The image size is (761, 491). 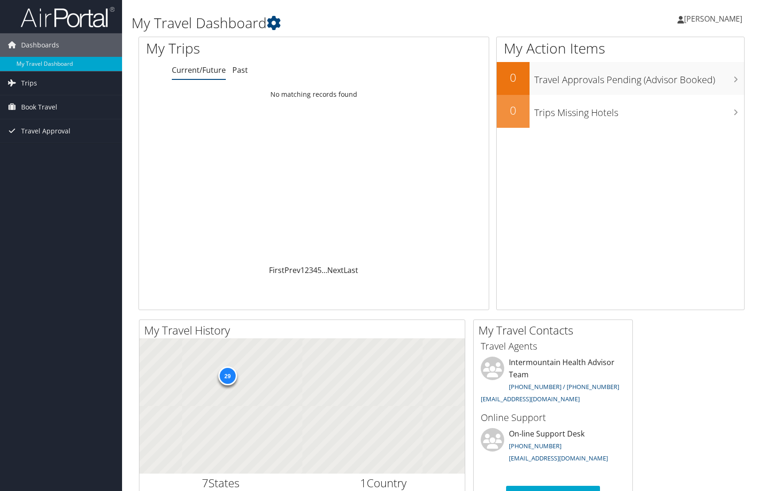 I want to click on a: 0Trips Missing Hotels, so click(x=620, y=111).